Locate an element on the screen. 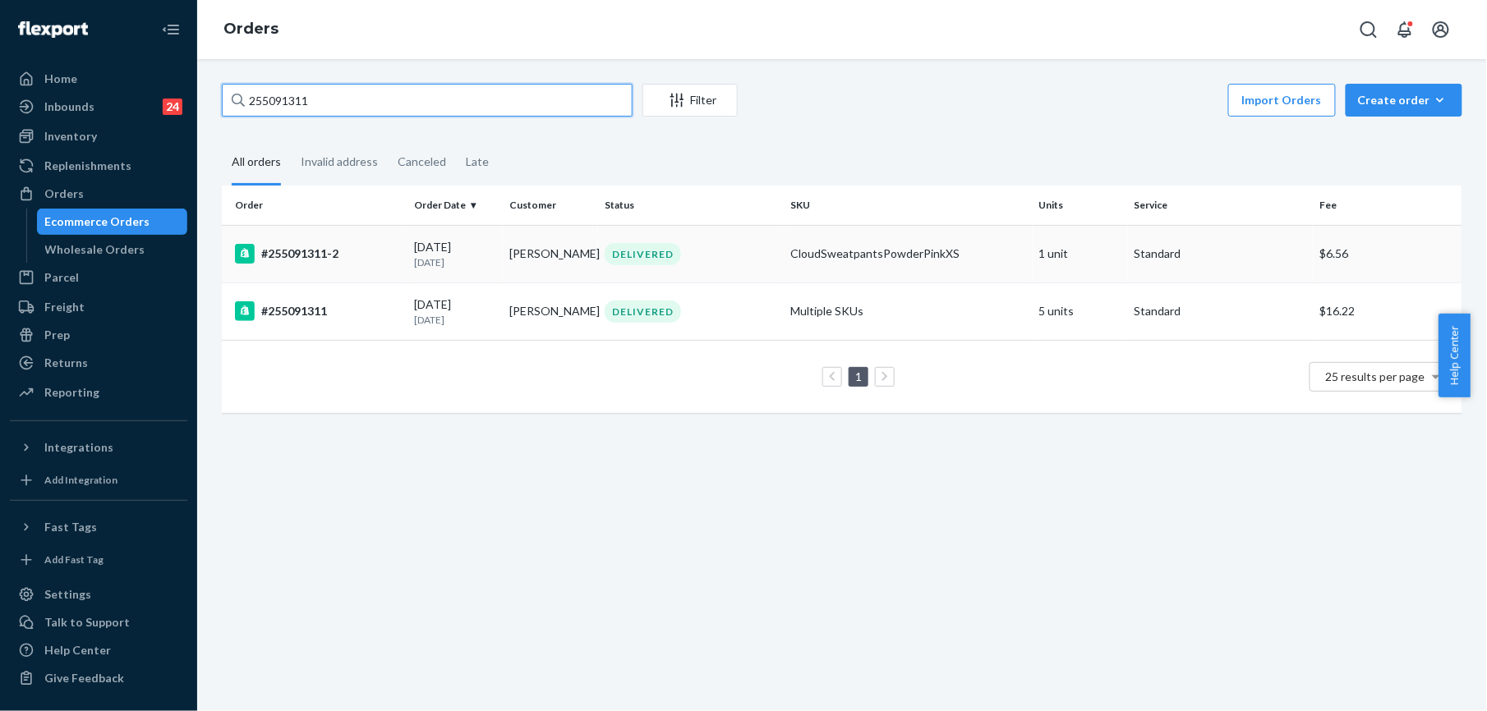 Image resolution: width=1487 pixels, height=711 pixels. td: Multiple SKUs is located at coordinates (909, 311).